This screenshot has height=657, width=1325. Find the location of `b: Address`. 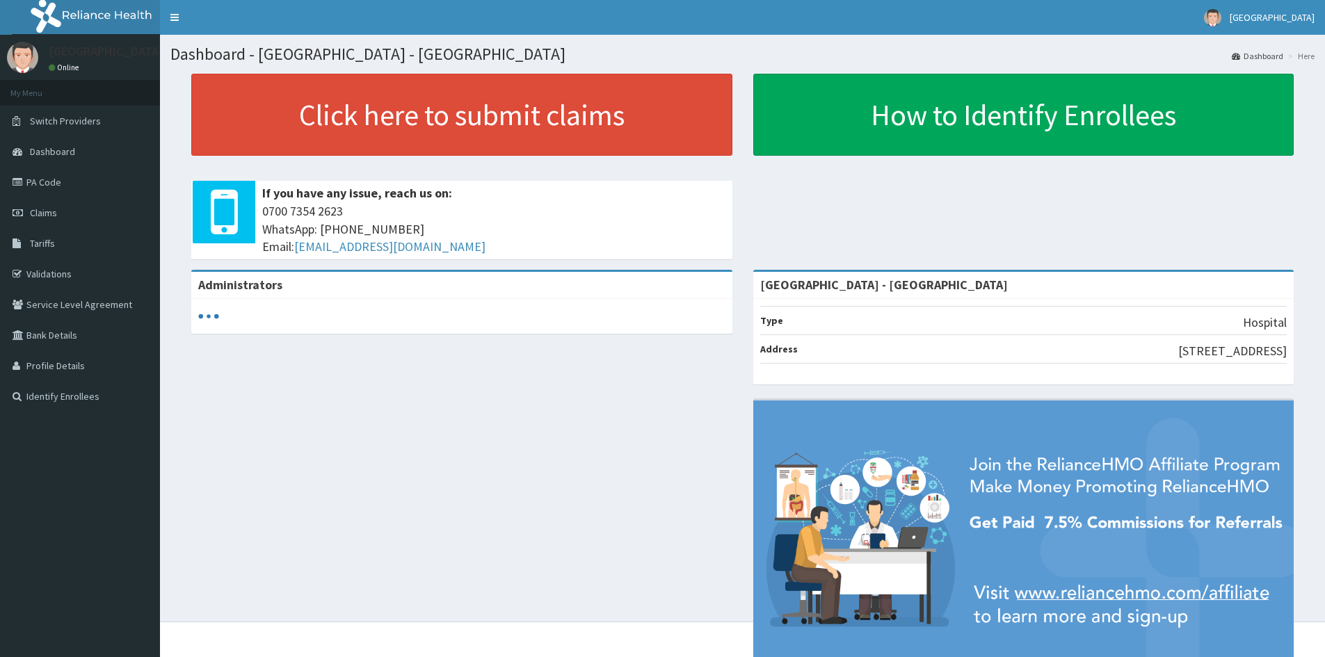

b: Address is located at coordinates (779, 349).